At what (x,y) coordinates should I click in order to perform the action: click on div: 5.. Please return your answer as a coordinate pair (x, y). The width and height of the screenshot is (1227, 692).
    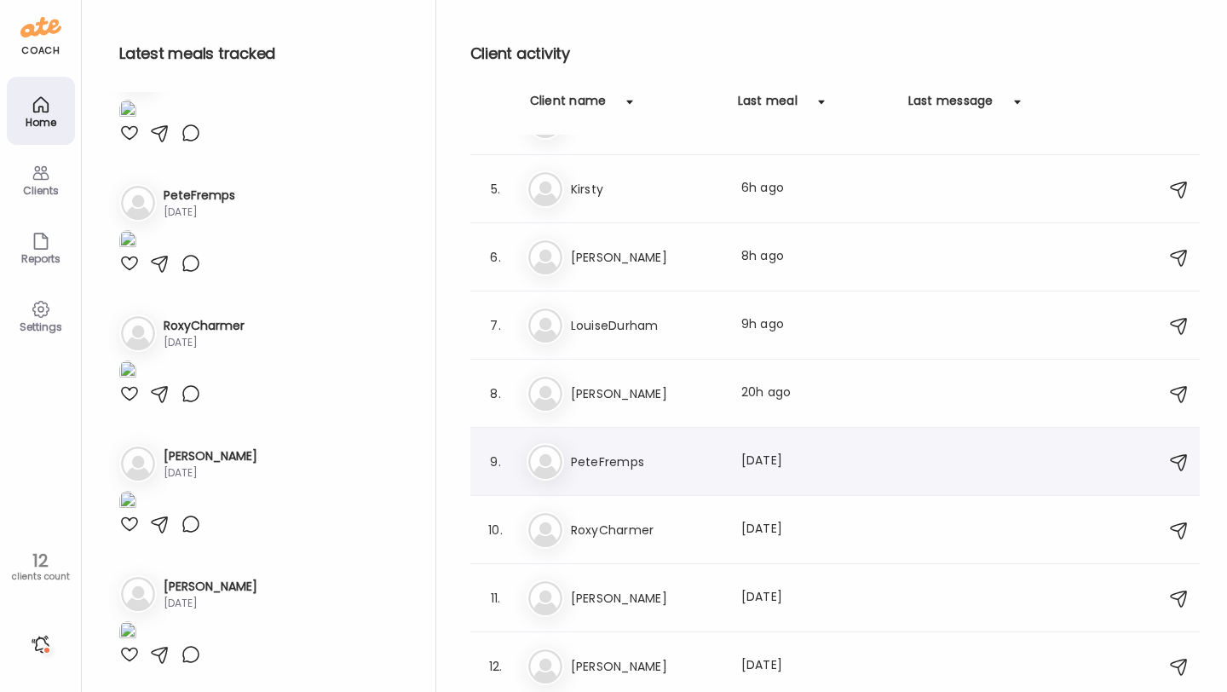
    Looking at the image, I should click on (496, 189).